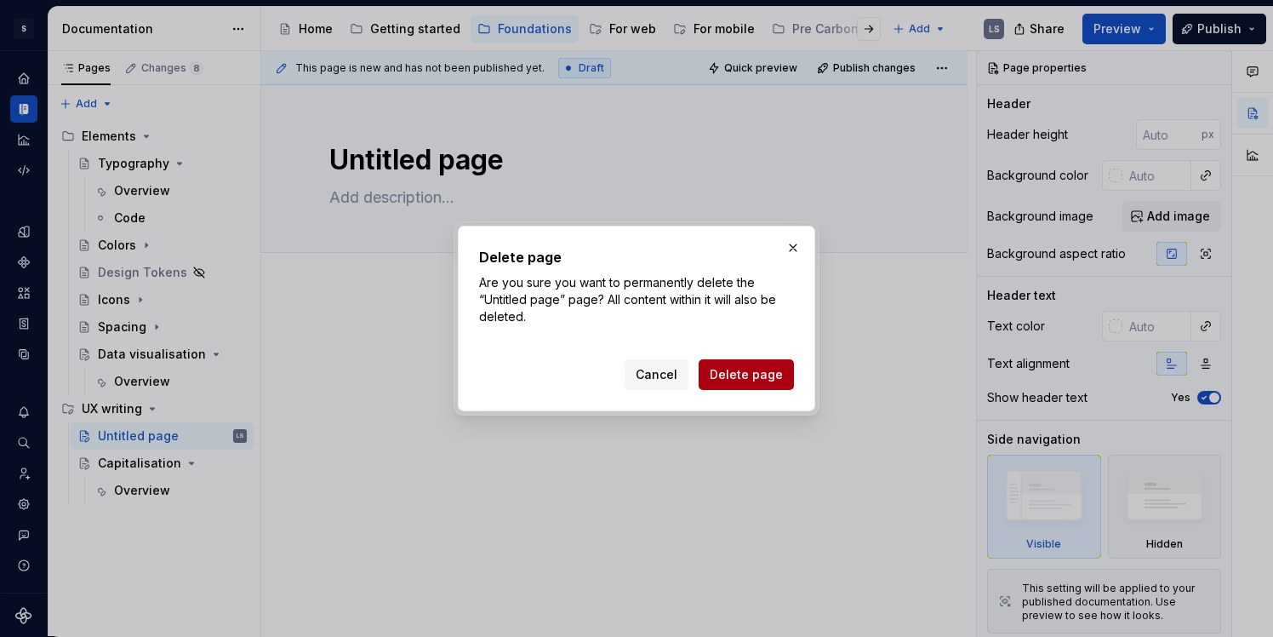 The height and width of the screenshot is (637, 1273). I want to click on p: Are you sure you want to permanently delete the “Untitled page” page? All content within it will ..., so click(637, 300).